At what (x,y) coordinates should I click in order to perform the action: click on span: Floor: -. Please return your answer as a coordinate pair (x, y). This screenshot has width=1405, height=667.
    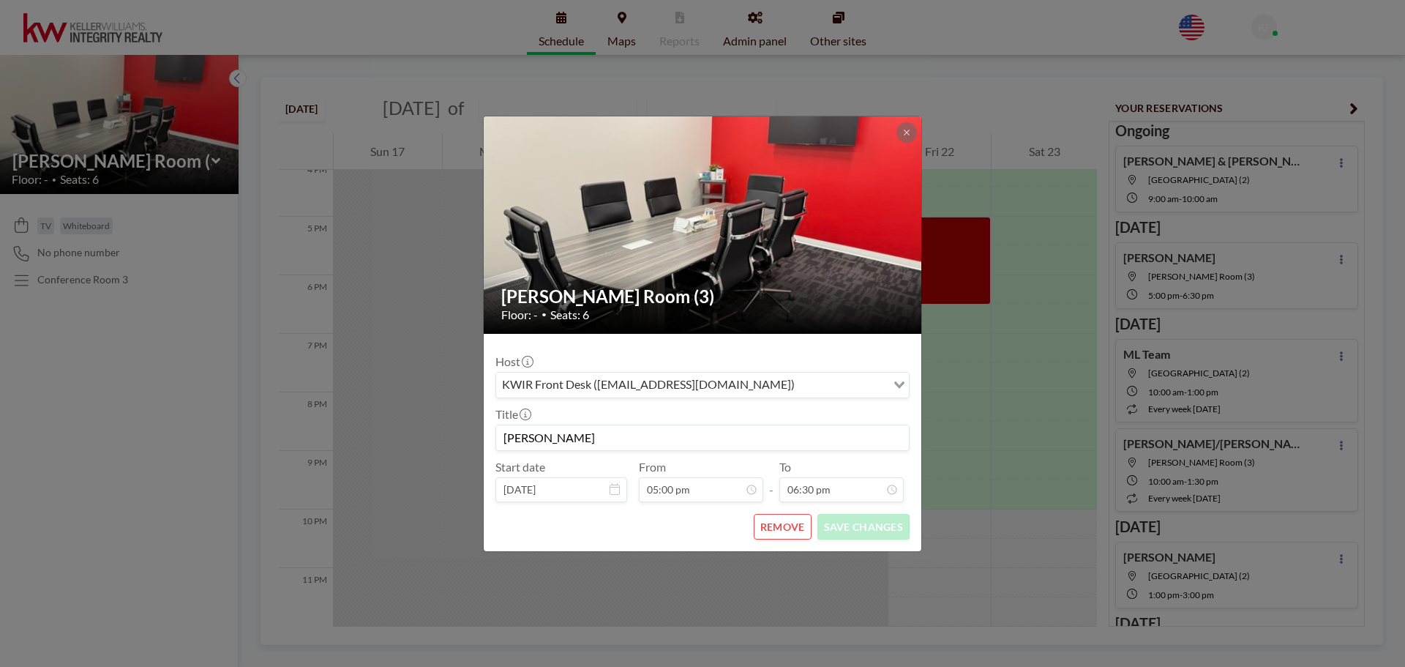
    Looking at the image, I should click on (520, 315).